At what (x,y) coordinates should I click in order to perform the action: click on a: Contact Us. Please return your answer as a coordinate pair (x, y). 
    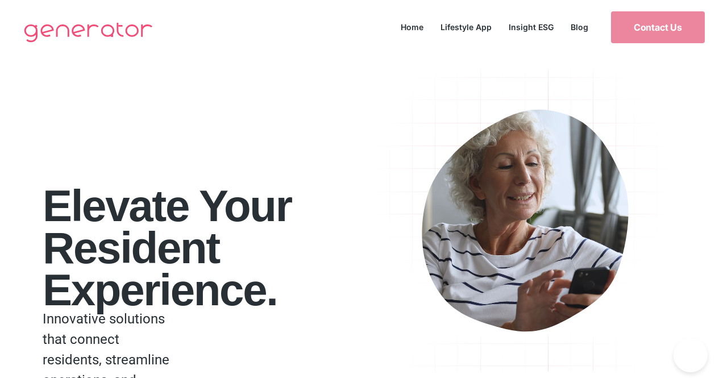
    Looking at the image, I should click on (658, 27).